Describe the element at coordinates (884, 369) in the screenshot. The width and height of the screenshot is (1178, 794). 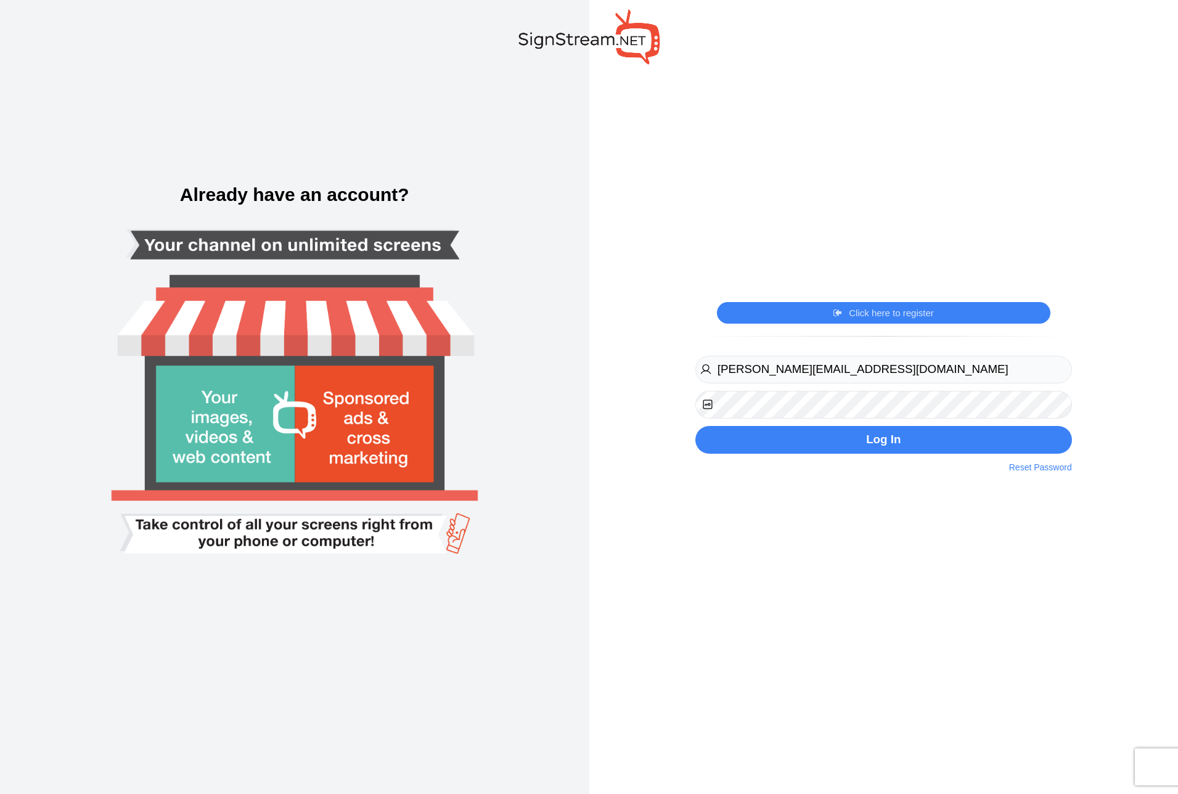
I see `input: Username` at that location.